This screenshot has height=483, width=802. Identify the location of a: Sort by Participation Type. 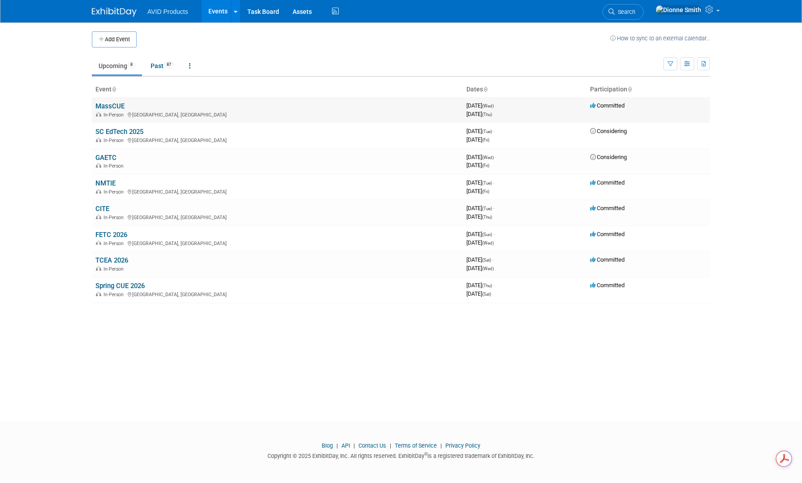
(630, 89).